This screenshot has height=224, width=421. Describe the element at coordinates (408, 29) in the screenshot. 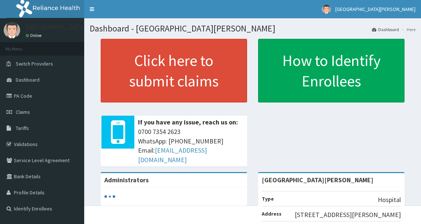

I see `li: Here` at that location.